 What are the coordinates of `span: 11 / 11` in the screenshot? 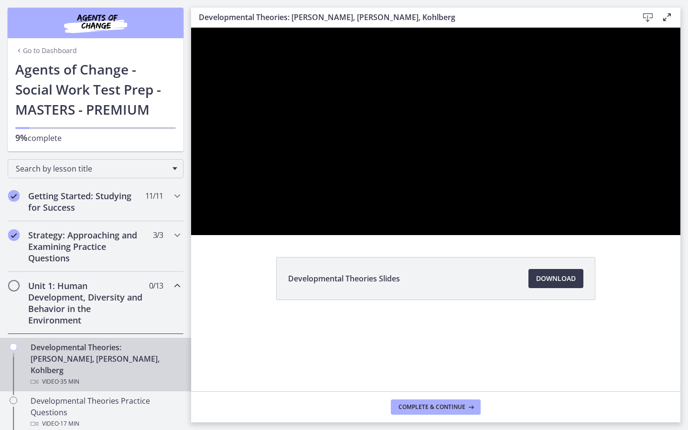 It's located at (154, 196).